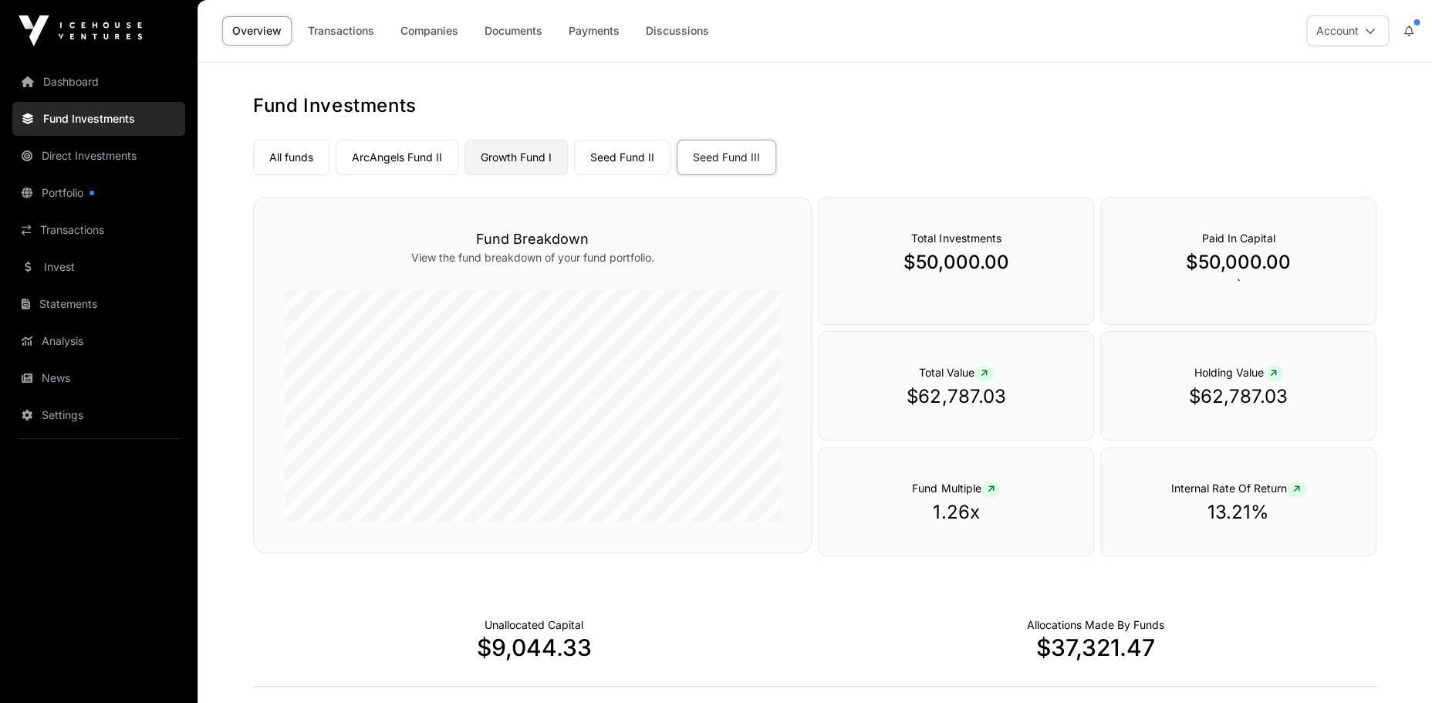 This screenshot has width=1432, height=703. What do you see at coordinates (291, 157) in the screenshot?
I see `a: All funds` at bounding box center [291, 157].